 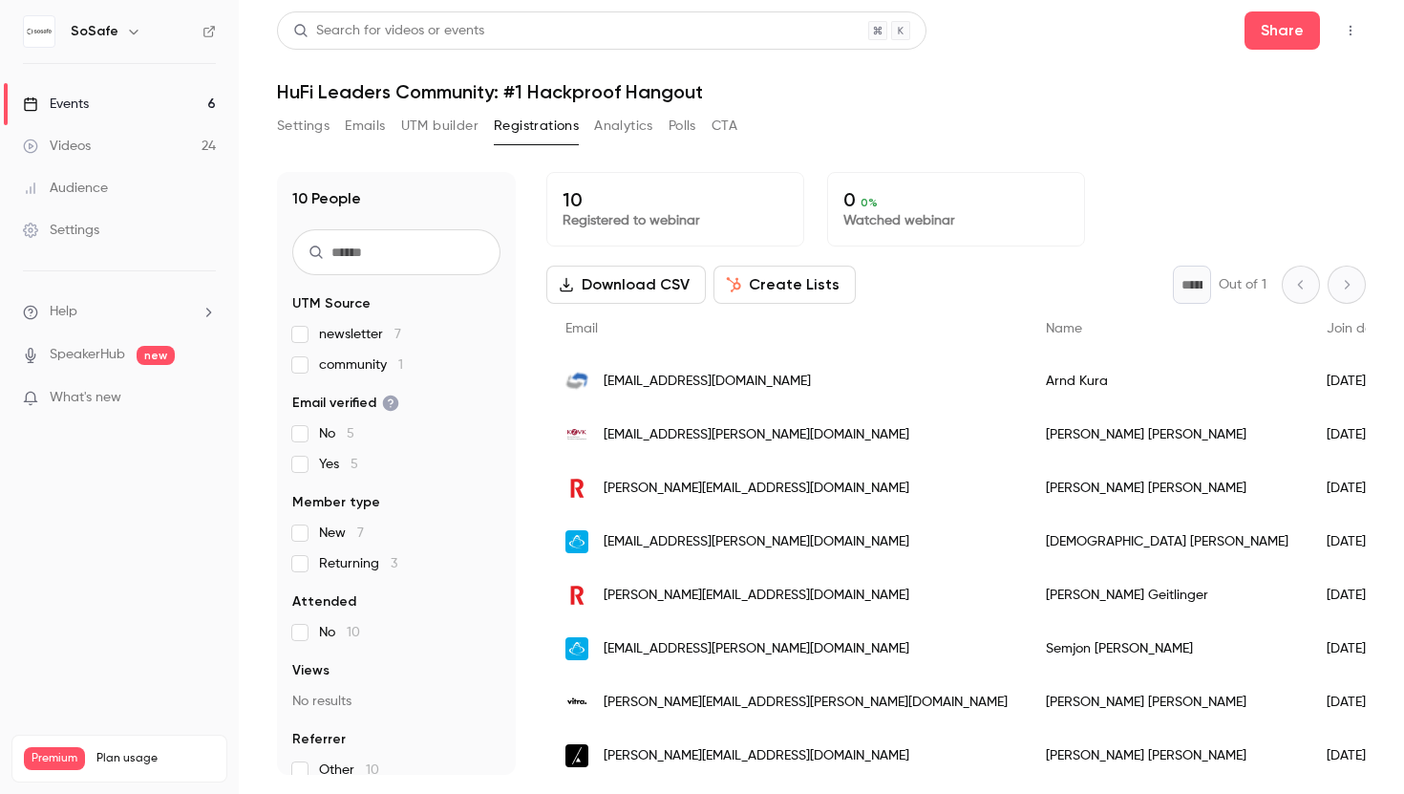 I want to click on span: Referrer, so click(x=319, y=739).